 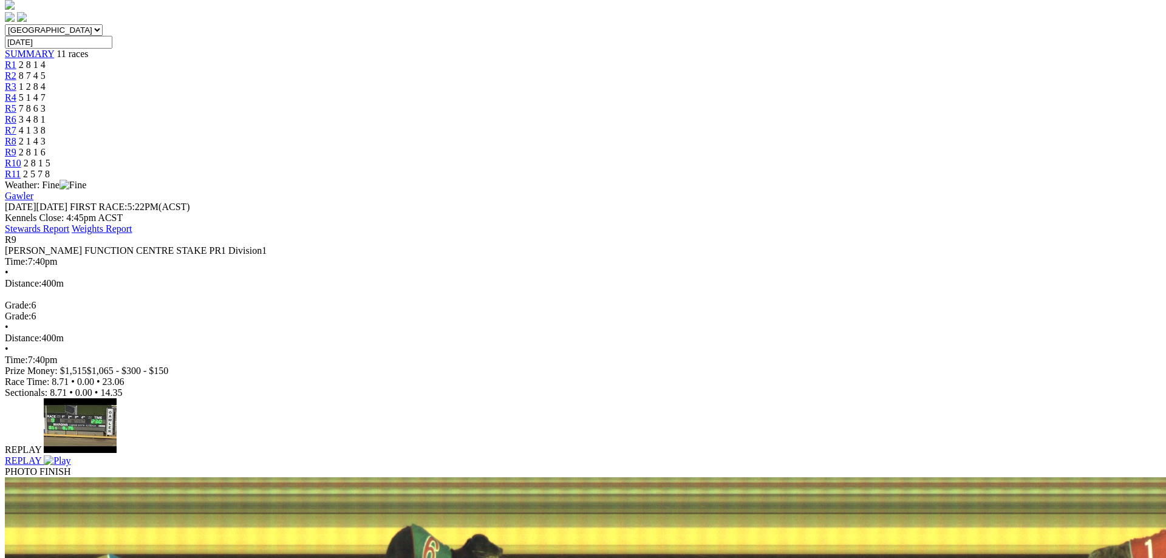 What do you see at coordinates (13, 174) in the screenshot?
I see `a: R11` at bounding box center [13, 174].